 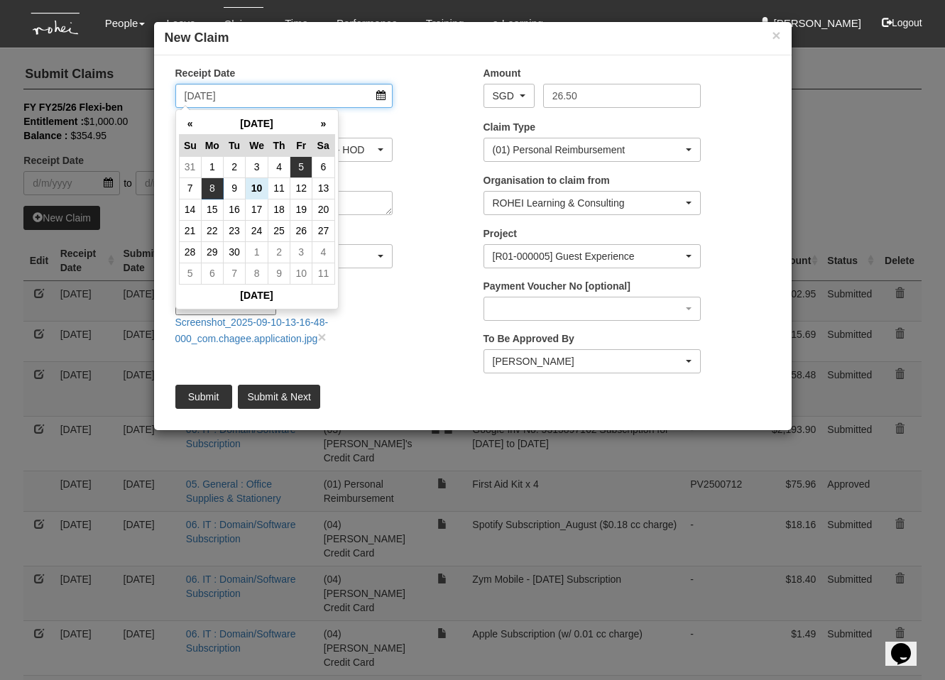 I want to click on td: 16, so click(x=234, y=209).